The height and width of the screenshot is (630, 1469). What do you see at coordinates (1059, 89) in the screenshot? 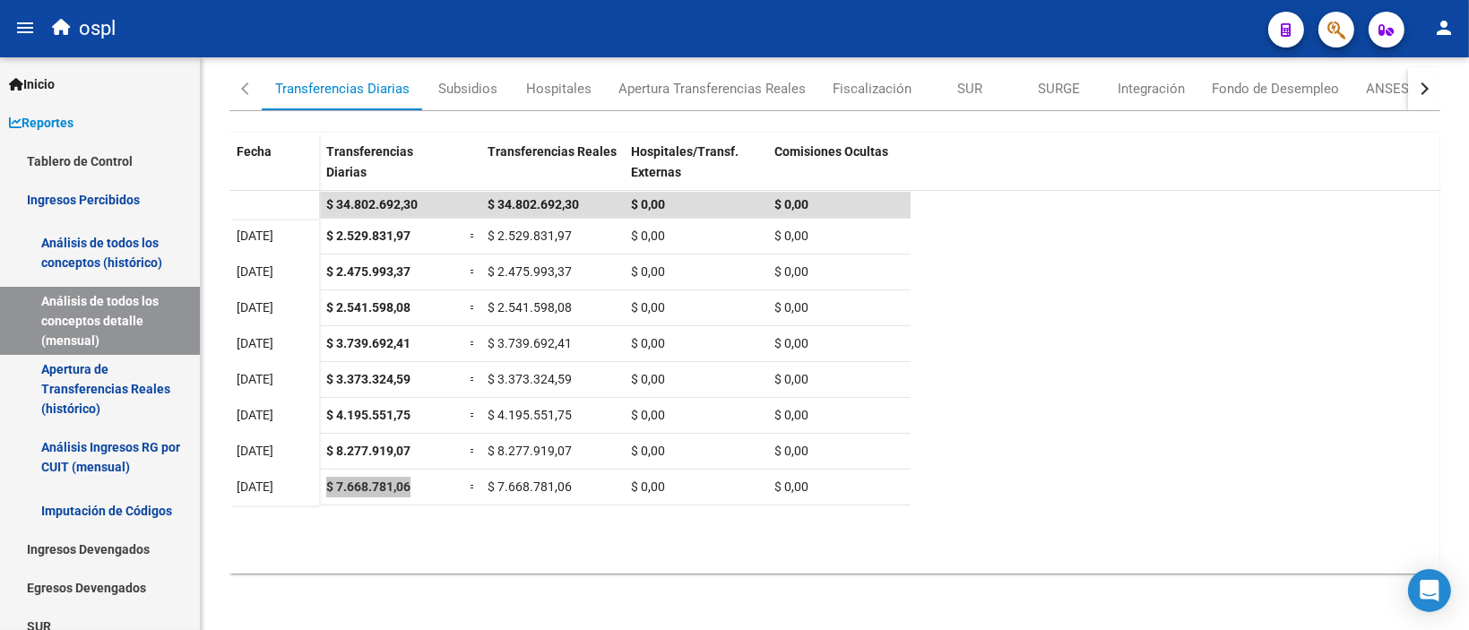
I see `div: SURGE` at bounding box center [1059, 89].